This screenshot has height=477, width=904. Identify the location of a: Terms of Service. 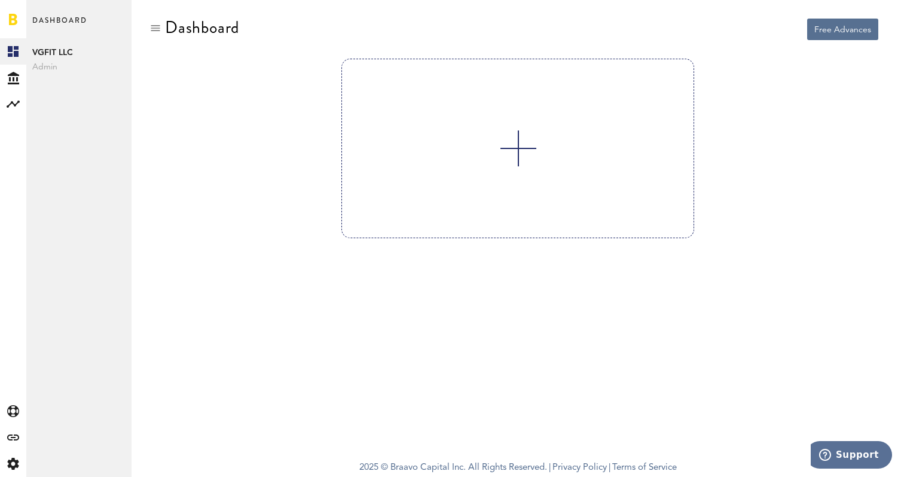
(645, 467).